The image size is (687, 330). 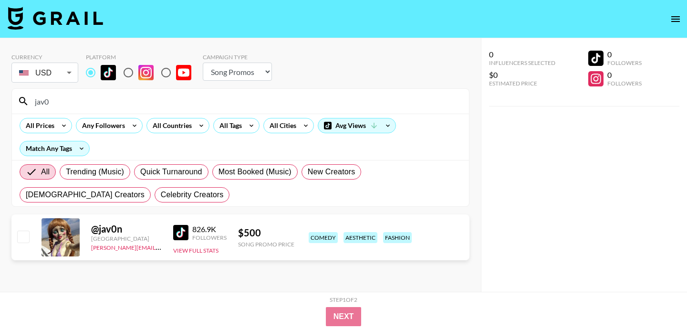 What do you see at coordinates (360, 237) in the screenshot?
I see `div: aesthetic` at bounding box center [360, 237].